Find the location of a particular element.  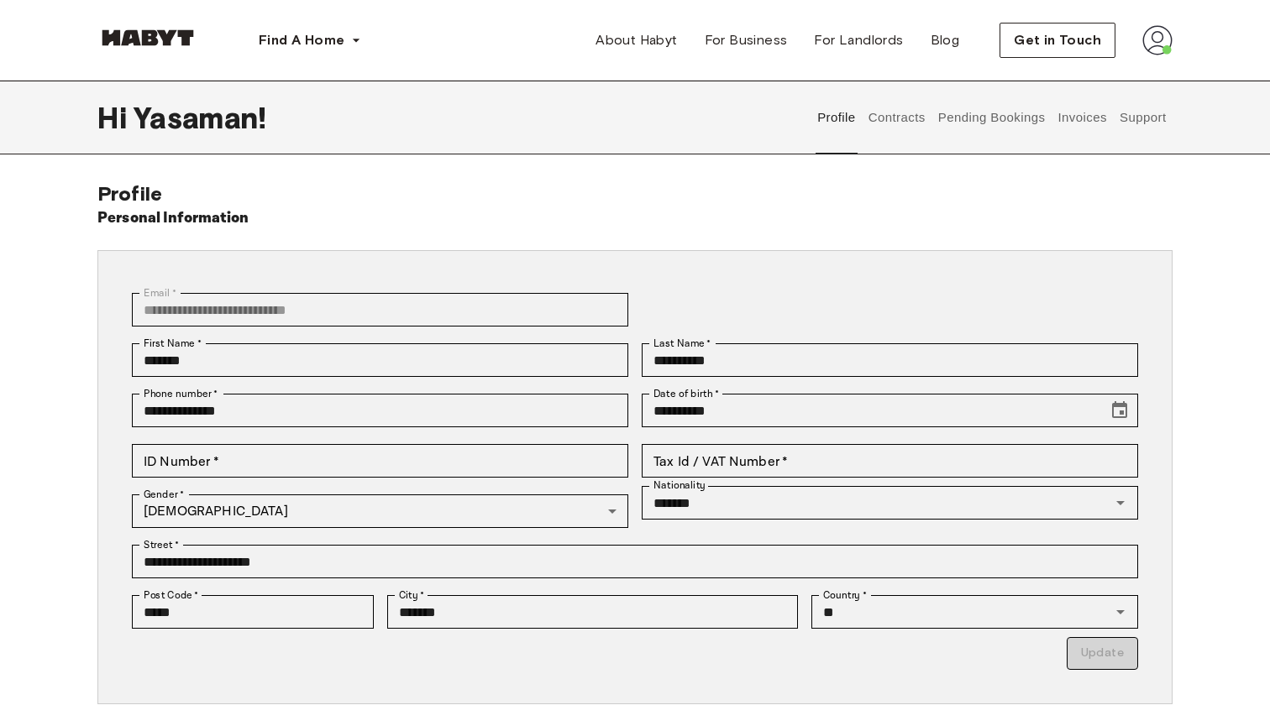

span: Find A Home is located at coordinates (301, 40).